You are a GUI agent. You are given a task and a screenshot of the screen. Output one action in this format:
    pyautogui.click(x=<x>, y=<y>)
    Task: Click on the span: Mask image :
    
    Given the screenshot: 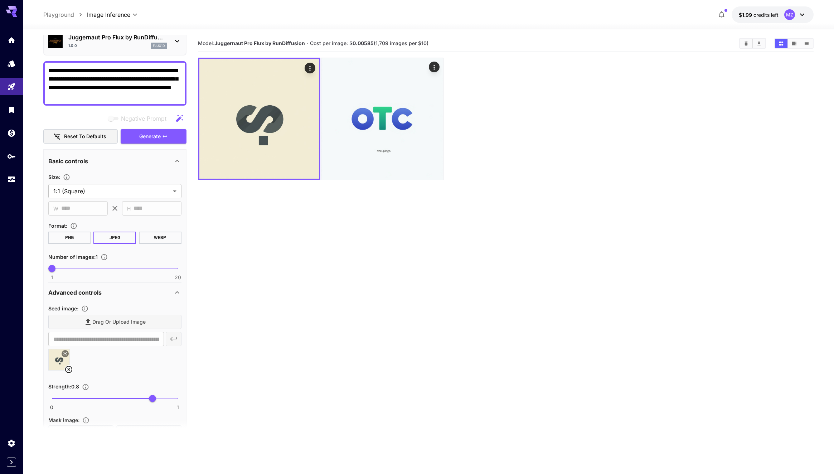 What is the action you would take?
    pyautogui.click(x=64, y=420)
    